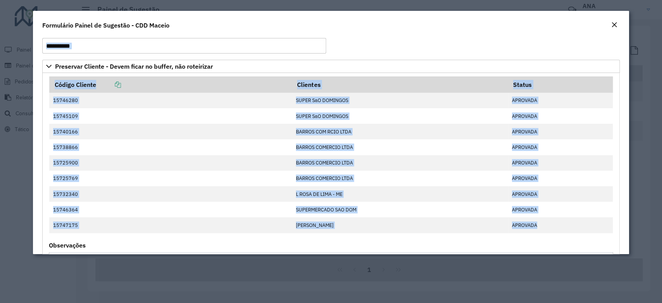 The height and width of the screenshot is (303, 662). What do you see at coordinates (400, 85) in the screenshot?
I see `th: Clientes` at bounding box center [400, 85].